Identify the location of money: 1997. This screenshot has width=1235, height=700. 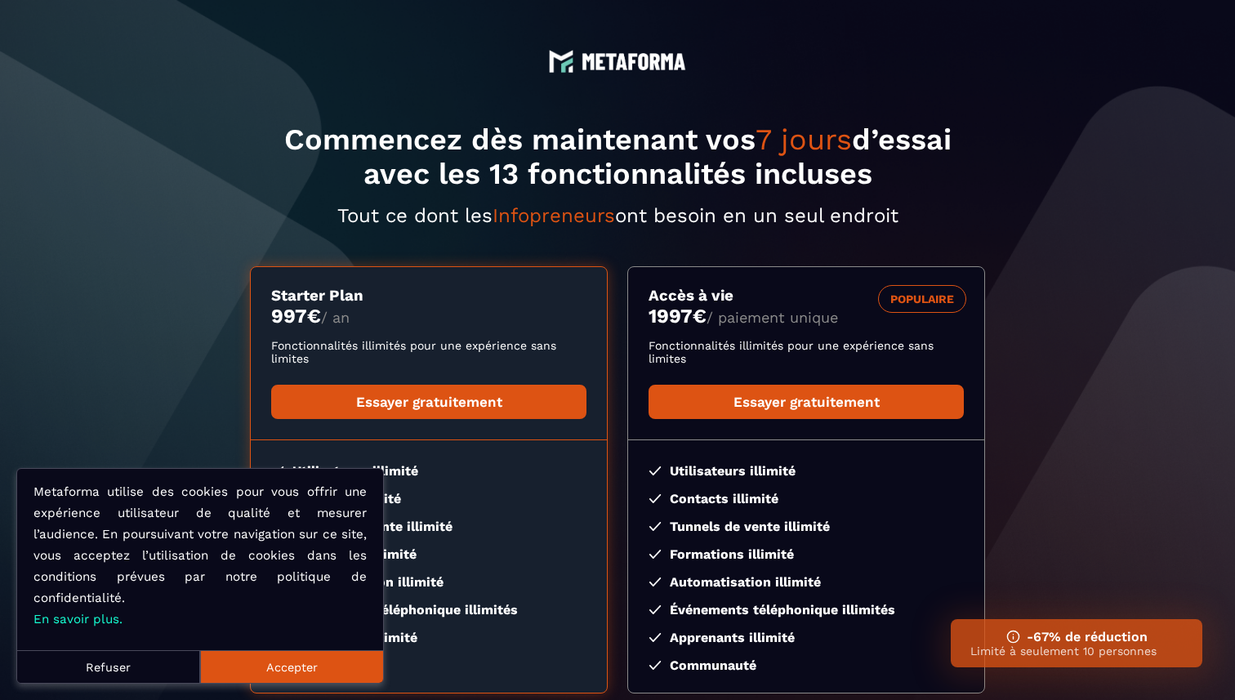
(677, 316).